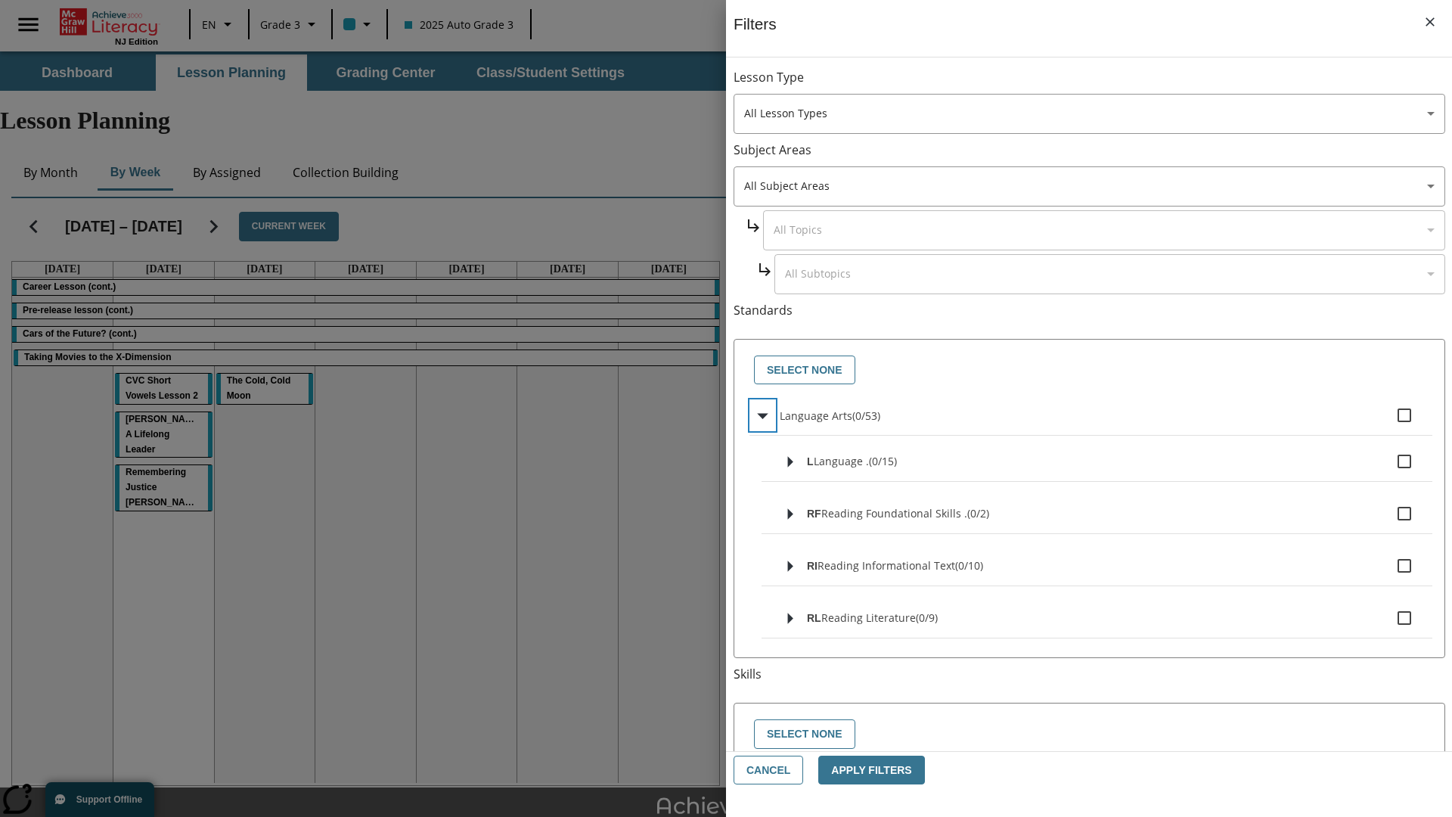 The image size is (1452, 817). Describe the element at coordinates (812, 566) in the screenshot. I see `span: RI` at that location.